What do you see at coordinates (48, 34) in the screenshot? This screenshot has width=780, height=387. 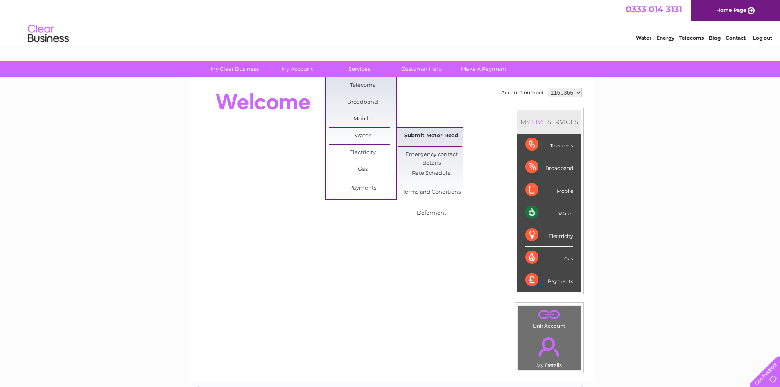 I see `img: logo.png` at bounding box center [48, 34].